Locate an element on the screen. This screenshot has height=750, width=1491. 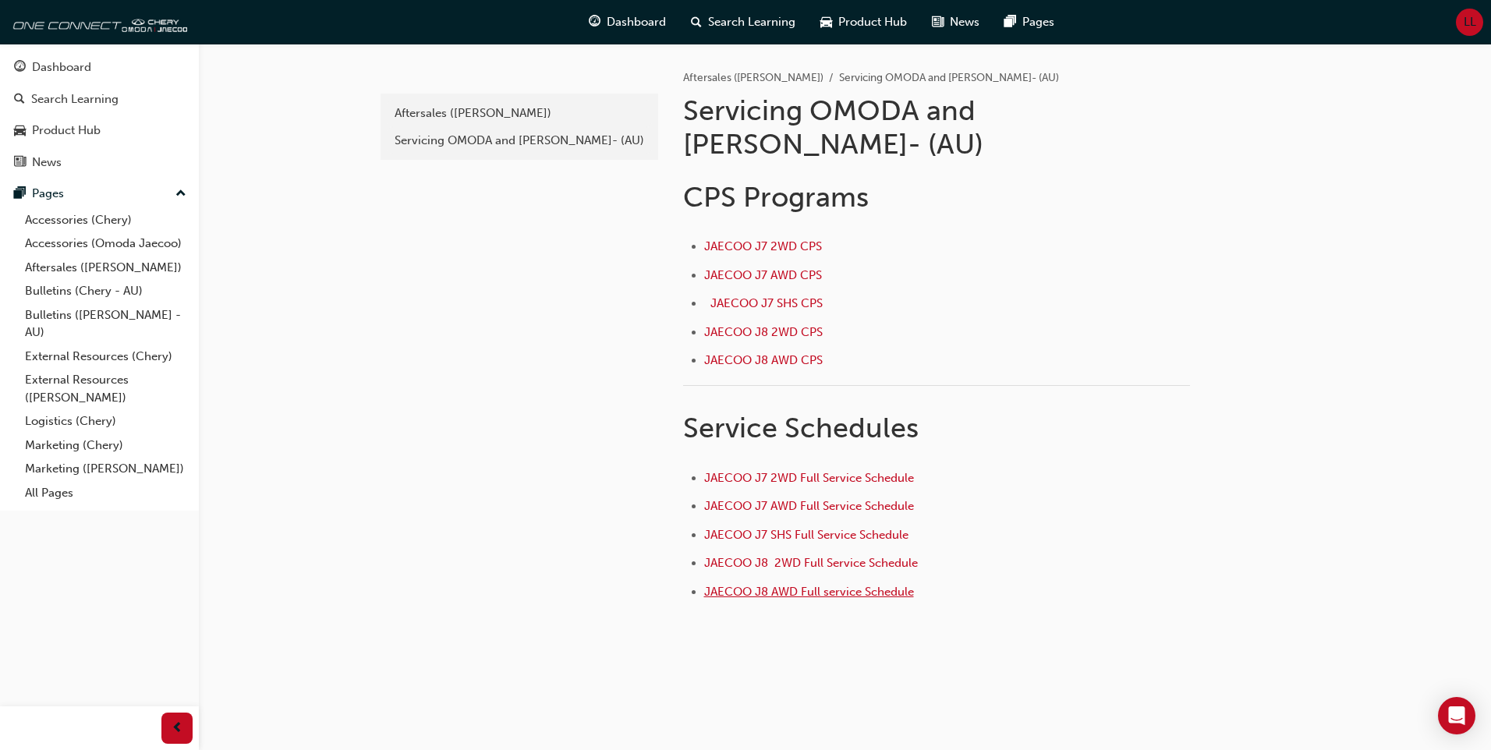
a: JAECOO J8 2WD Full Service Schedule is located at coordinates (811, 563).